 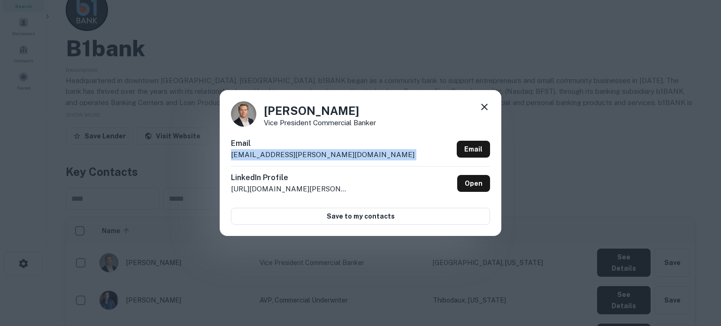 I want to click on button: Save to my contacts, so click(x=361, y=216).